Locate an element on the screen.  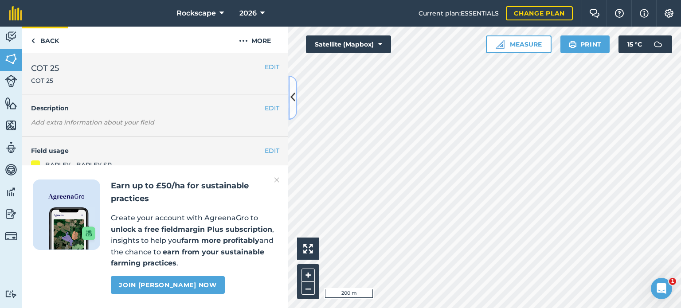
img: fieldmargin Logo is located at coordinates (16, 13).